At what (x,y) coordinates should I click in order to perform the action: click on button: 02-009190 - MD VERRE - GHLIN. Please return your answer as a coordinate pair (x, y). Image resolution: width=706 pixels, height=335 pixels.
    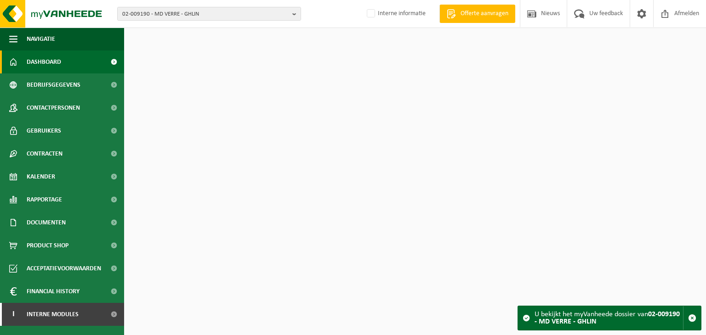
    Looking at the image, I should click on (209, 14).